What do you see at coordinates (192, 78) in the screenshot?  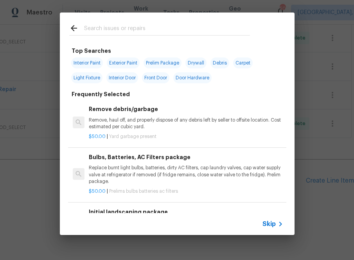 I see `span: Door Hardware` at bounding box center [192, 78].